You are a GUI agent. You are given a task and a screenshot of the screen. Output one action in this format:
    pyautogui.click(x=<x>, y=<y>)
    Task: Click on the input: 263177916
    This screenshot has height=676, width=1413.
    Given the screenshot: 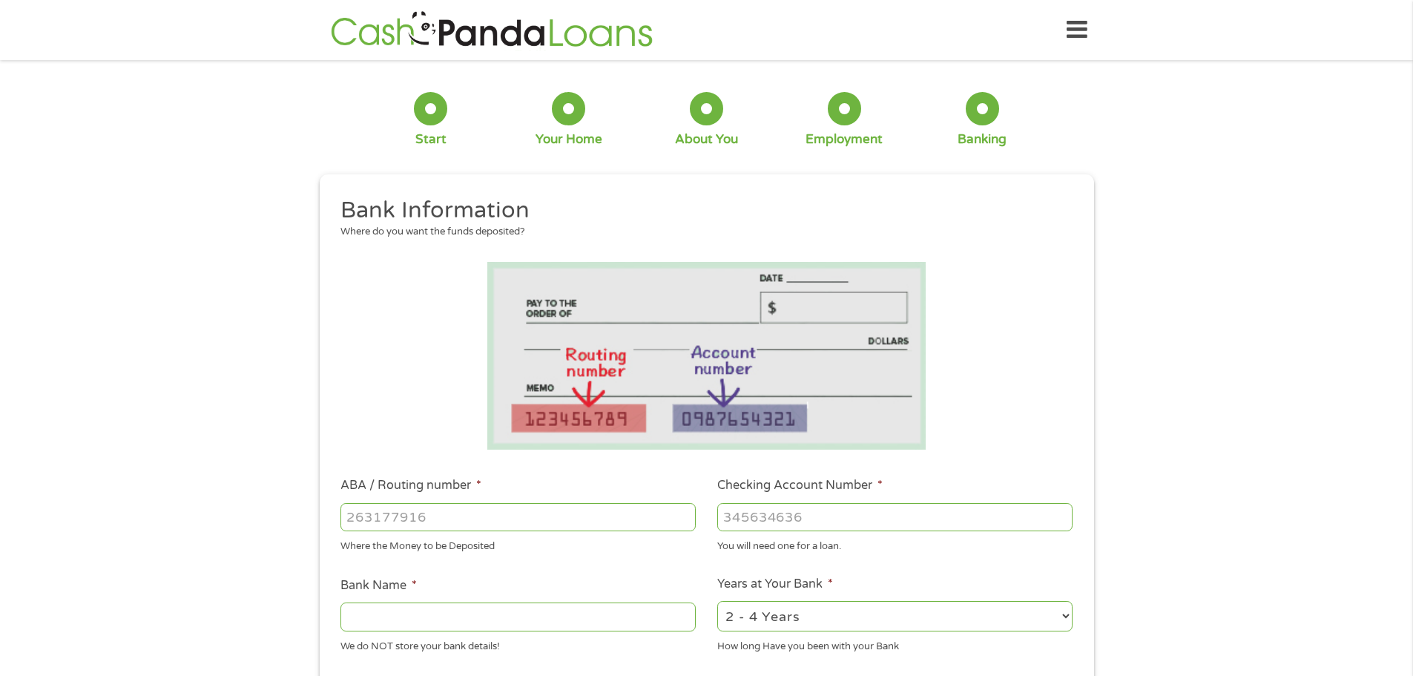 What is the action you would take?
    pyautogui.click(x=518, y=517)
    